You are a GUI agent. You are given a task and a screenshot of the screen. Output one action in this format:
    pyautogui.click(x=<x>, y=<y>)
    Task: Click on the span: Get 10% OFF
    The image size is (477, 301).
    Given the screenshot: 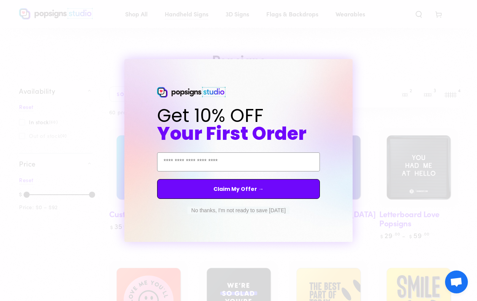 What is the action you would take?
    pyautogui.click(x=211, y=115)
    